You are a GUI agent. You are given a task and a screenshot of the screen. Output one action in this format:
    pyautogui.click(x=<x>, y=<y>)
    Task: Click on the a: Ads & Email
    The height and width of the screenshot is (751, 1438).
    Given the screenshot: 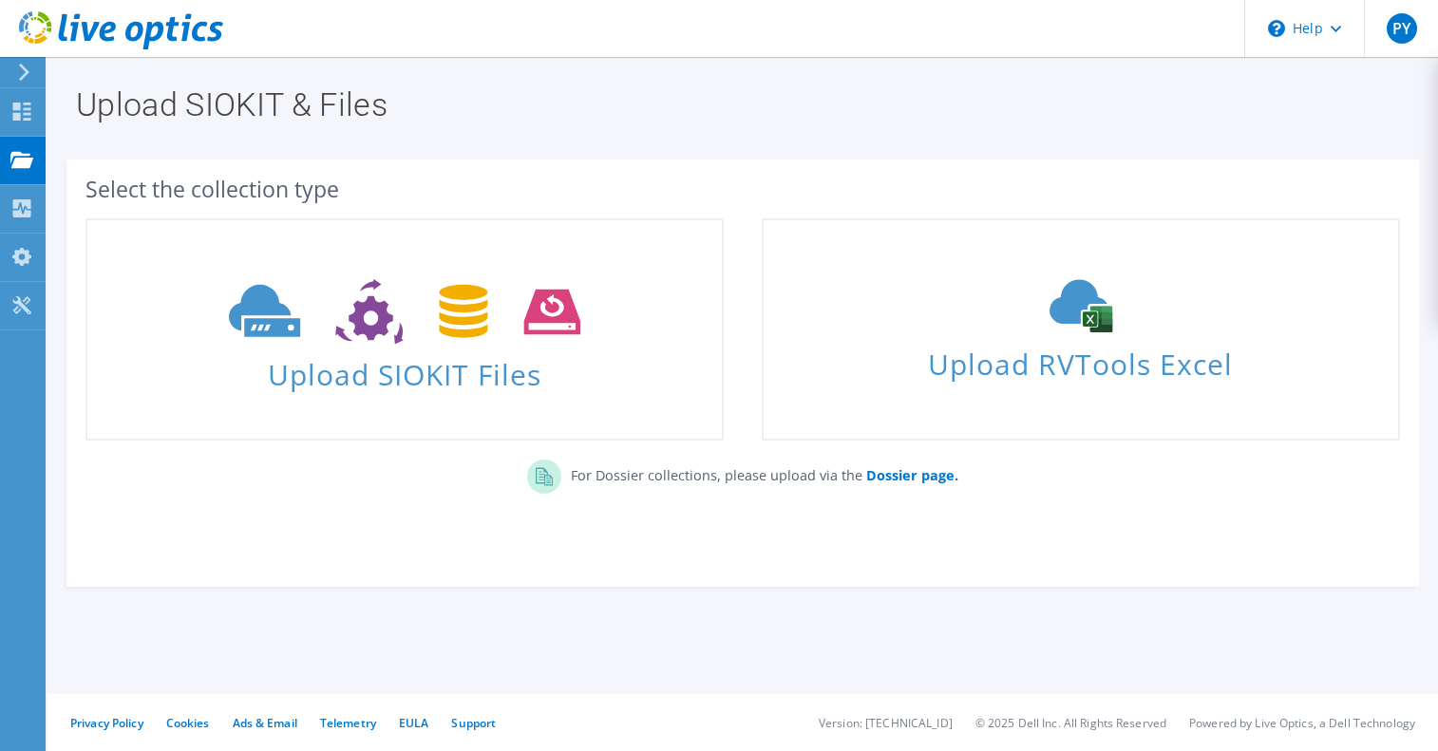 What is the action you would take?
    pyautogui.click(x=265, y=723)
    